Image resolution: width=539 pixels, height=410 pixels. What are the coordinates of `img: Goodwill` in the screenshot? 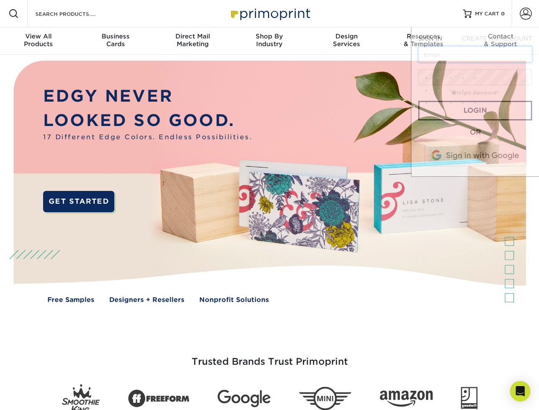 It's located at (469, 398).